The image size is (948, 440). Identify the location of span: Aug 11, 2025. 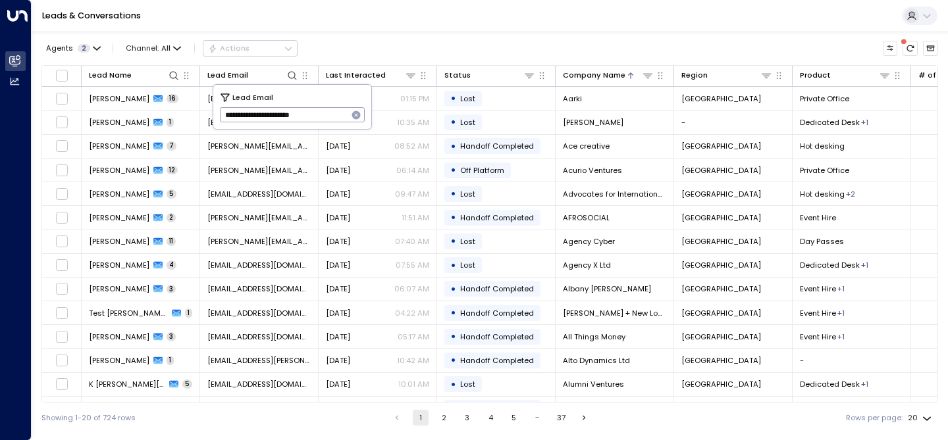
(338, 242).